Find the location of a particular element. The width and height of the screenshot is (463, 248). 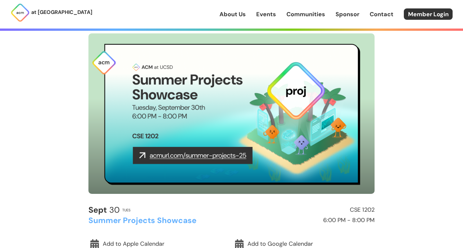

h2: 30 is located at coordinates (104, 210).